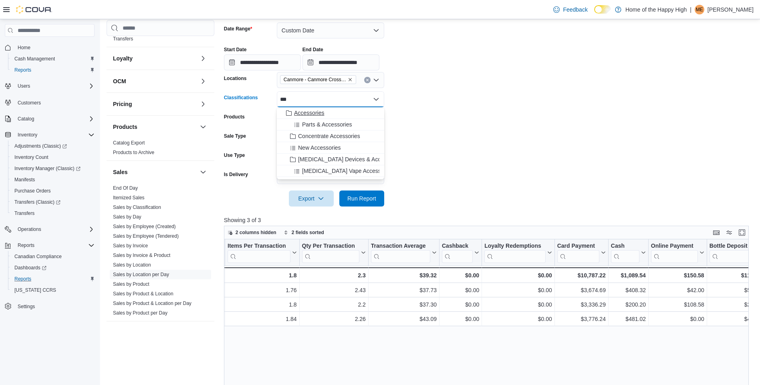 The image size is (760, 385). I want to click on span: Products to Archive, so click(133, 153).